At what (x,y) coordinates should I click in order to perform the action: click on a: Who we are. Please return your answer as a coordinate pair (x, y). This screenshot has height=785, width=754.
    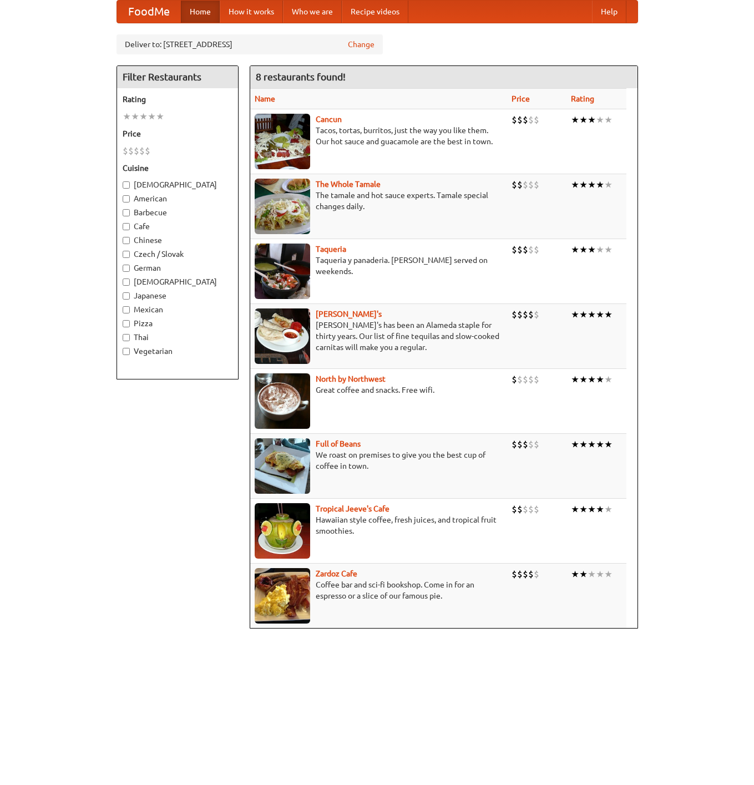
    Looking at the image, I should click on (312, 12).